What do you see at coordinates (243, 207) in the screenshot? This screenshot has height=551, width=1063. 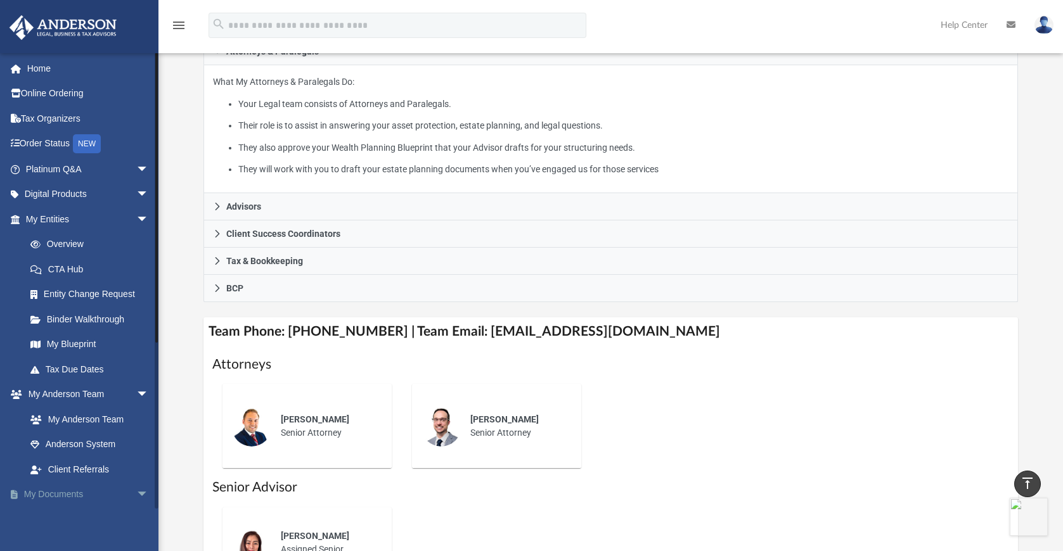 I see `span: Advisors` at bounding box center [243, 207].